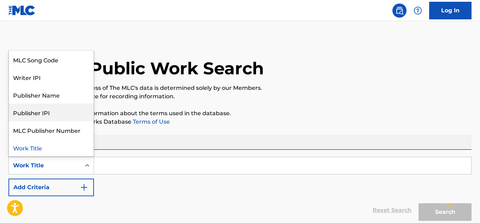 This screenshot has height=223, width=480. What do you see at coordinates (51, 188) in the screenshot?
I see `button: Add Criteria` at bounding box center [51, 188].